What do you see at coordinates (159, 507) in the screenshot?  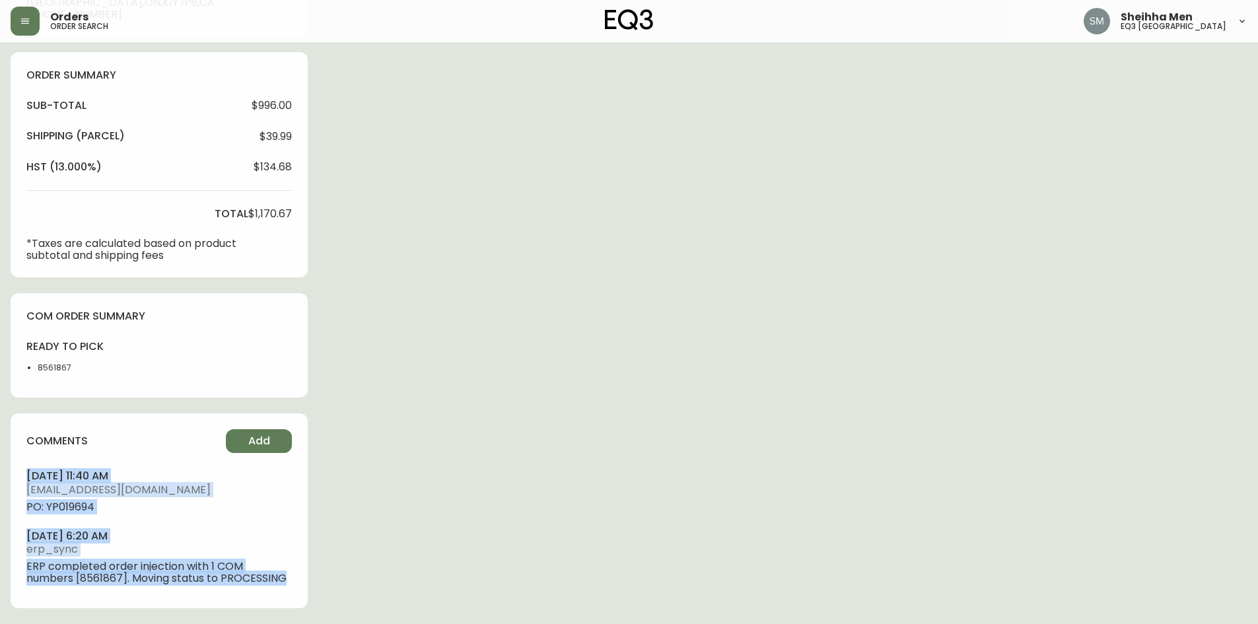 I see `span: PO: YP019694` at bounding box center [159, 507].